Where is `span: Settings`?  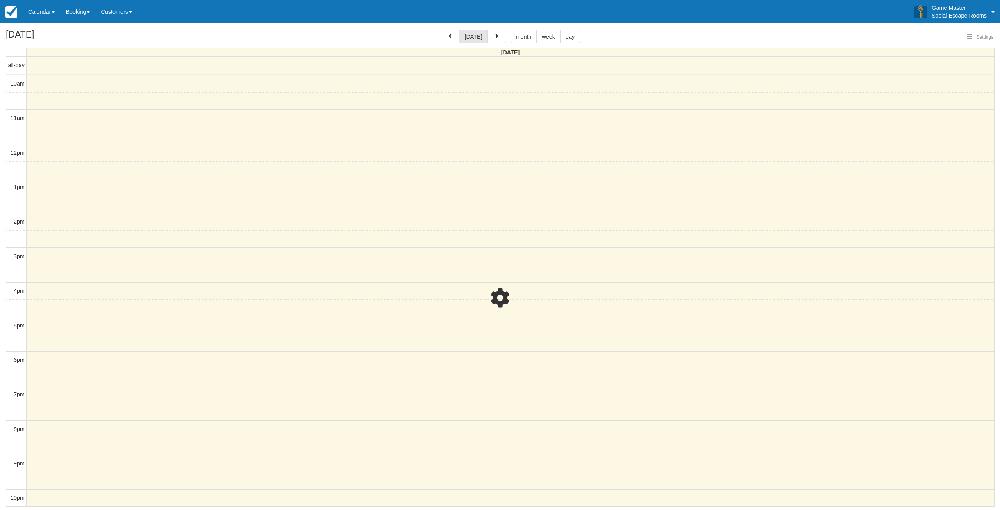 span: Settings is located at coordinates (985, 37).